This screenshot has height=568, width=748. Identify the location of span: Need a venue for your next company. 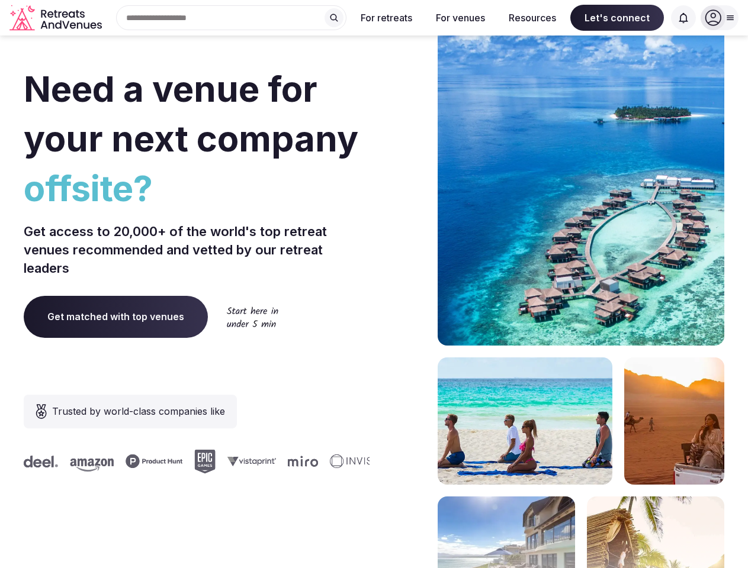
(191, 114).